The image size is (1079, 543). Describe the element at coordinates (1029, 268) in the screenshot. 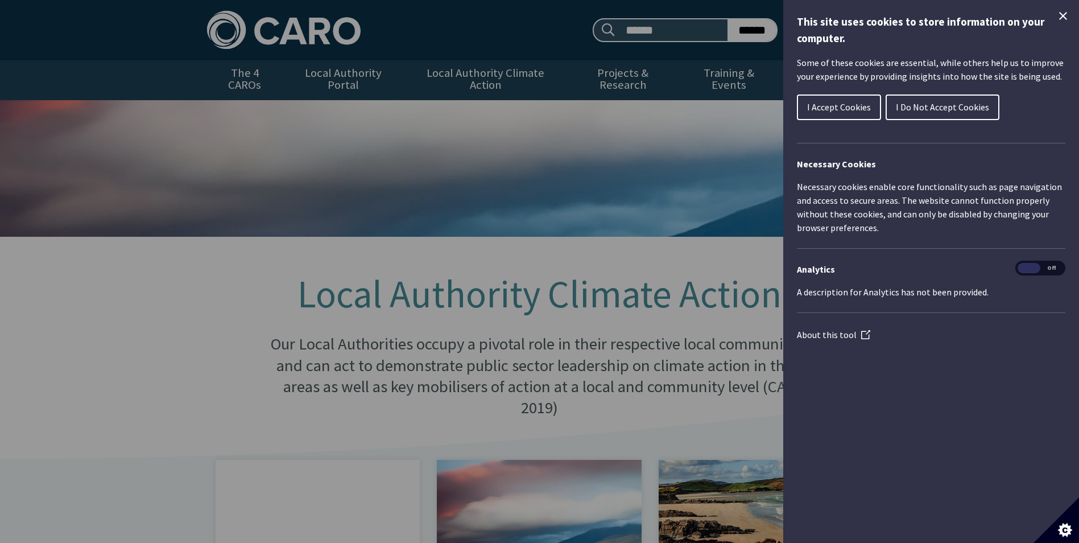

I see `span: On` at that location.